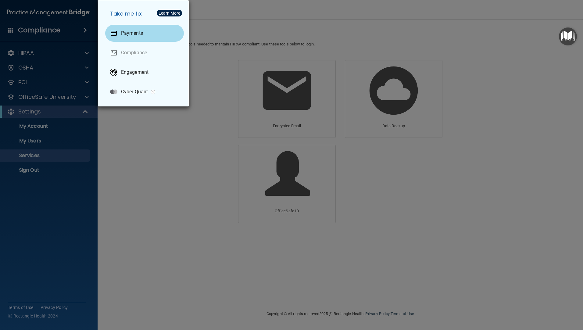 The height and width of the screenshot is (330, 583). What do you see at coordinates (145, 33) in the screenshot?
I see `a: Payments` at bounding box center [145, 33].